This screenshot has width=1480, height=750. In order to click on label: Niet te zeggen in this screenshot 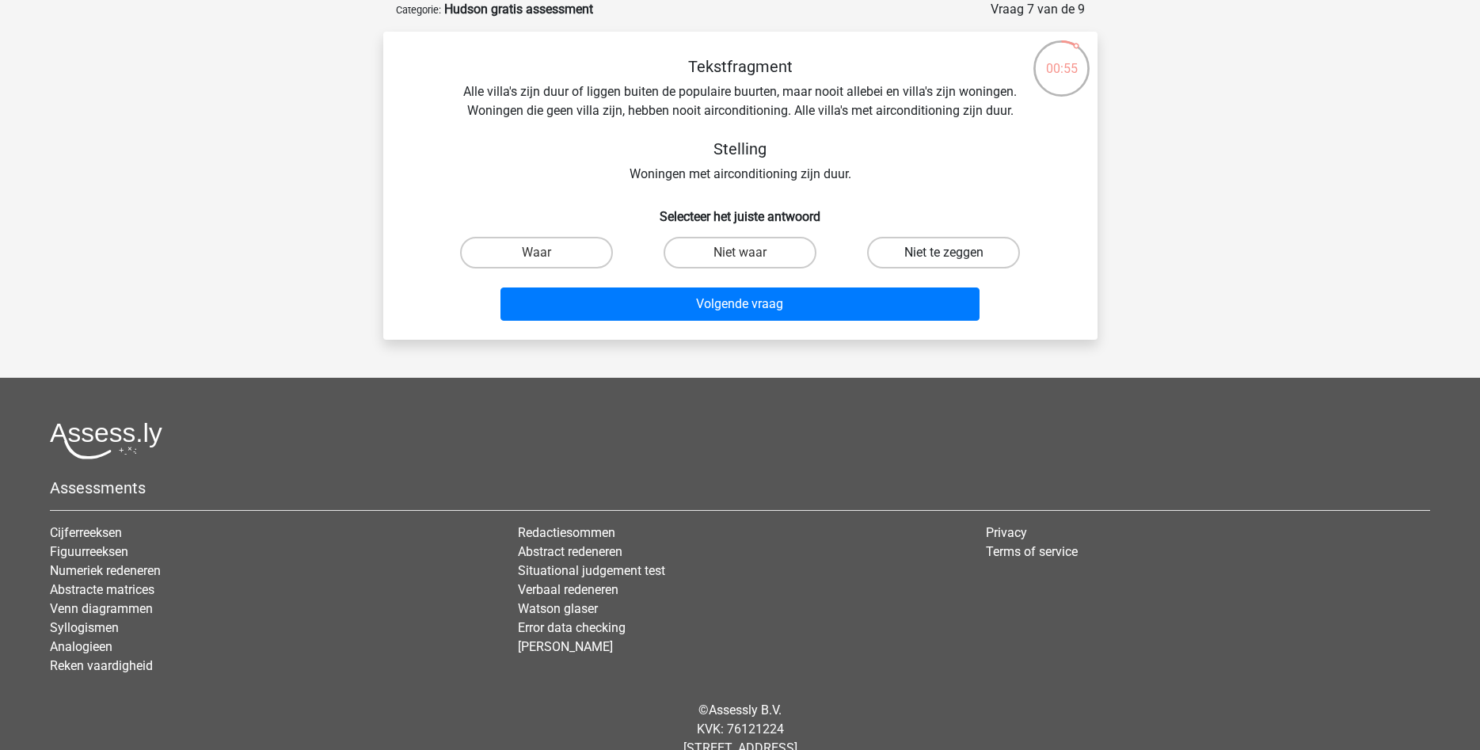, I will do `click(943, 253)`.